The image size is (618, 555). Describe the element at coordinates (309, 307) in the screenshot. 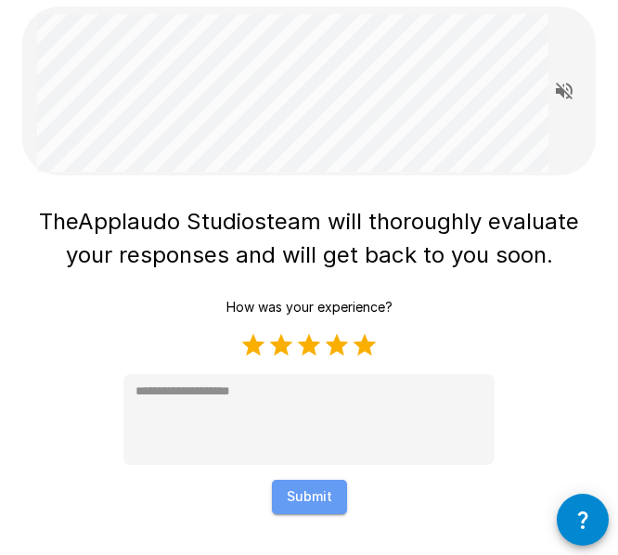

I see `p: How was your experience?` at that location.